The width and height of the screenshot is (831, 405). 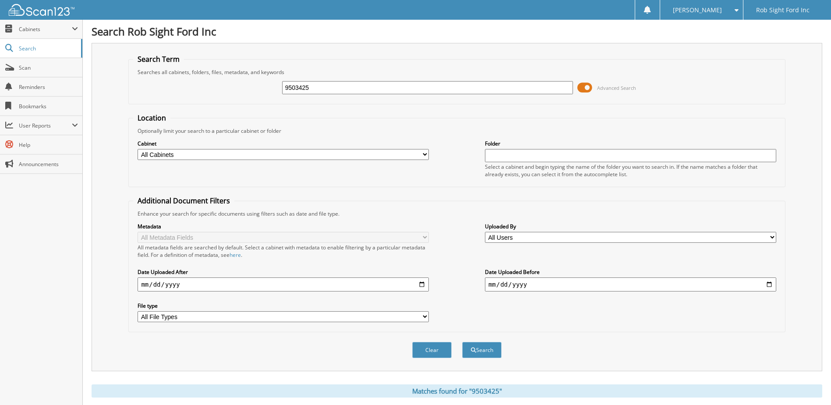 What do you see at coordinates (482, 350) in the screenshot?
I see `button: Search` at bounding box center [482, 350].